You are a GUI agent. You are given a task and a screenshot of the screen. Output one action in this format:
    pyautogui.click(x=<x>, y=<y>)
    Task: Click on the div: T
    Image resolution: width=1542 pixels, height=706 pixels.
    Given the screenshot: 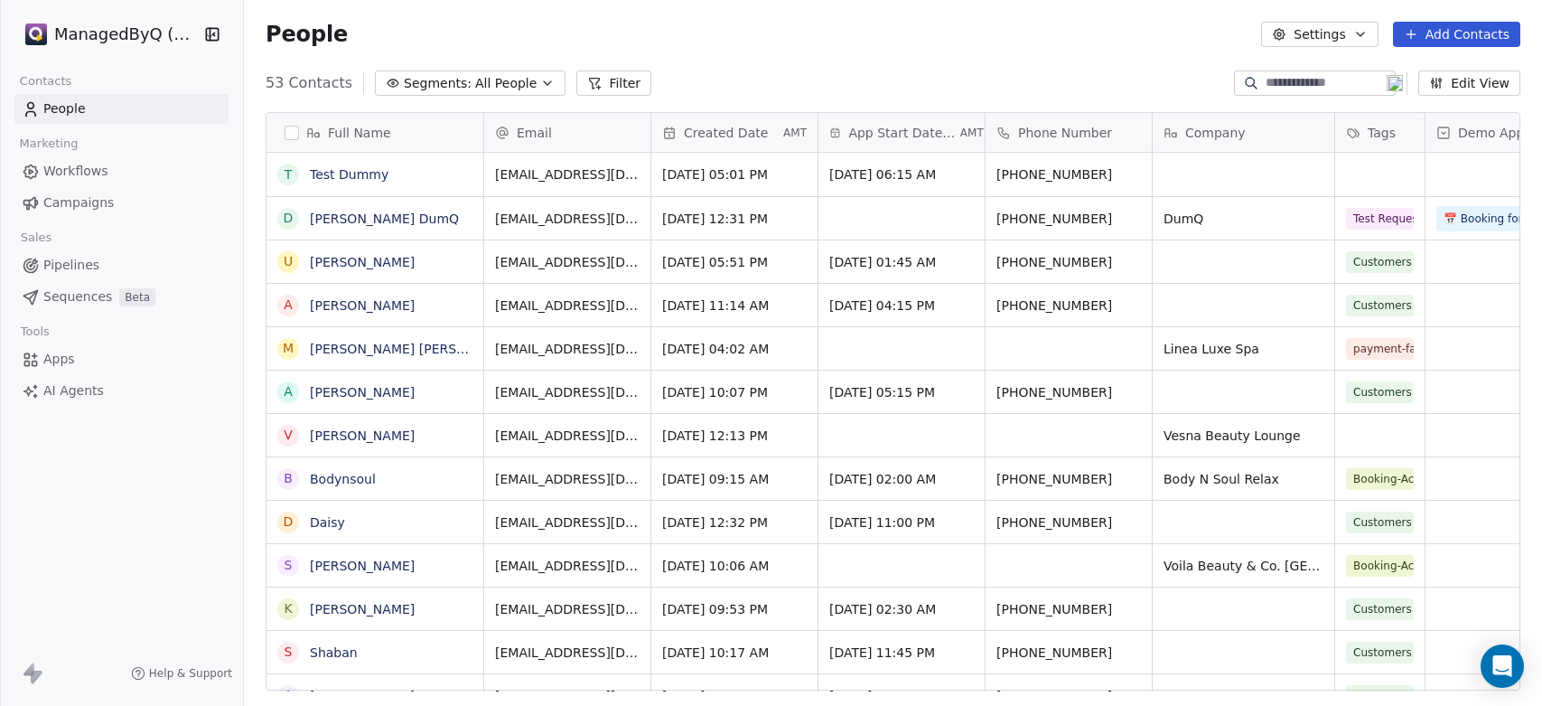 What is the action you would take?
    pyautogui.click(x=288, y=174)
    